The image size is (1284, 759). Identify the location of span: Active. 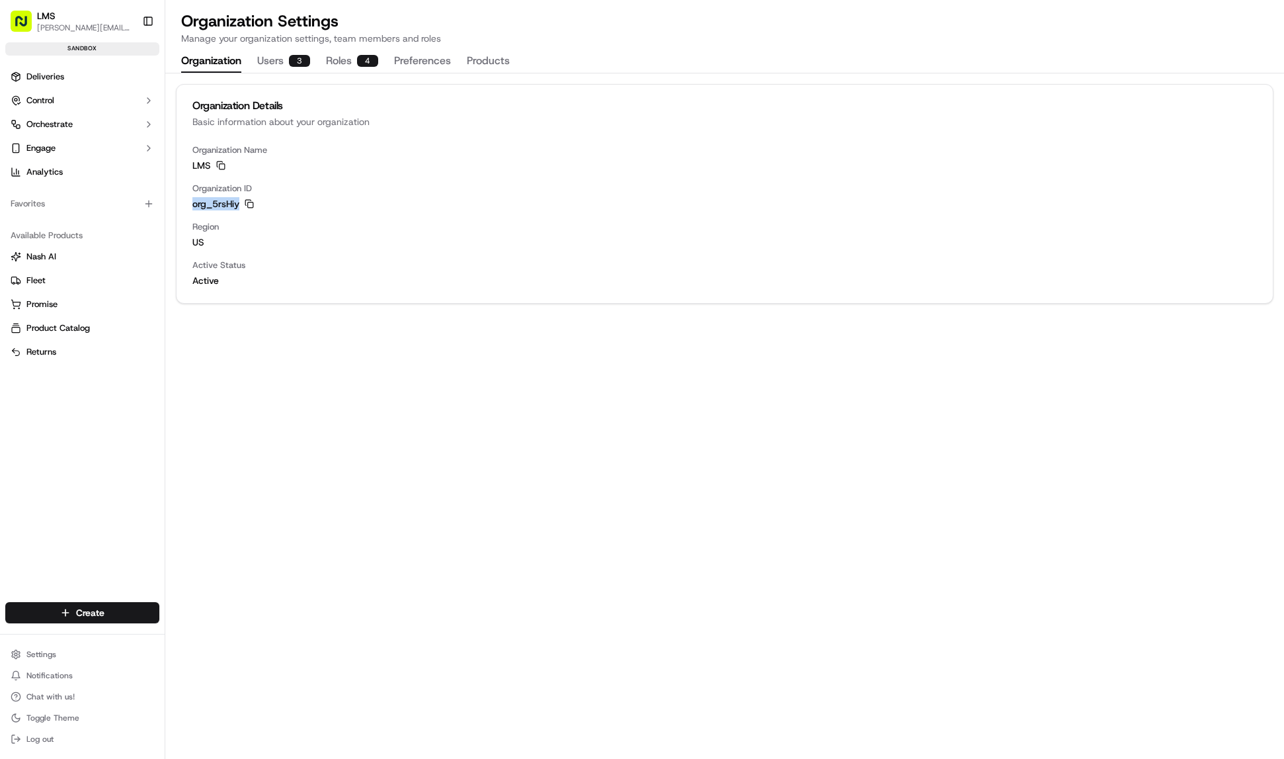
(725, 280).